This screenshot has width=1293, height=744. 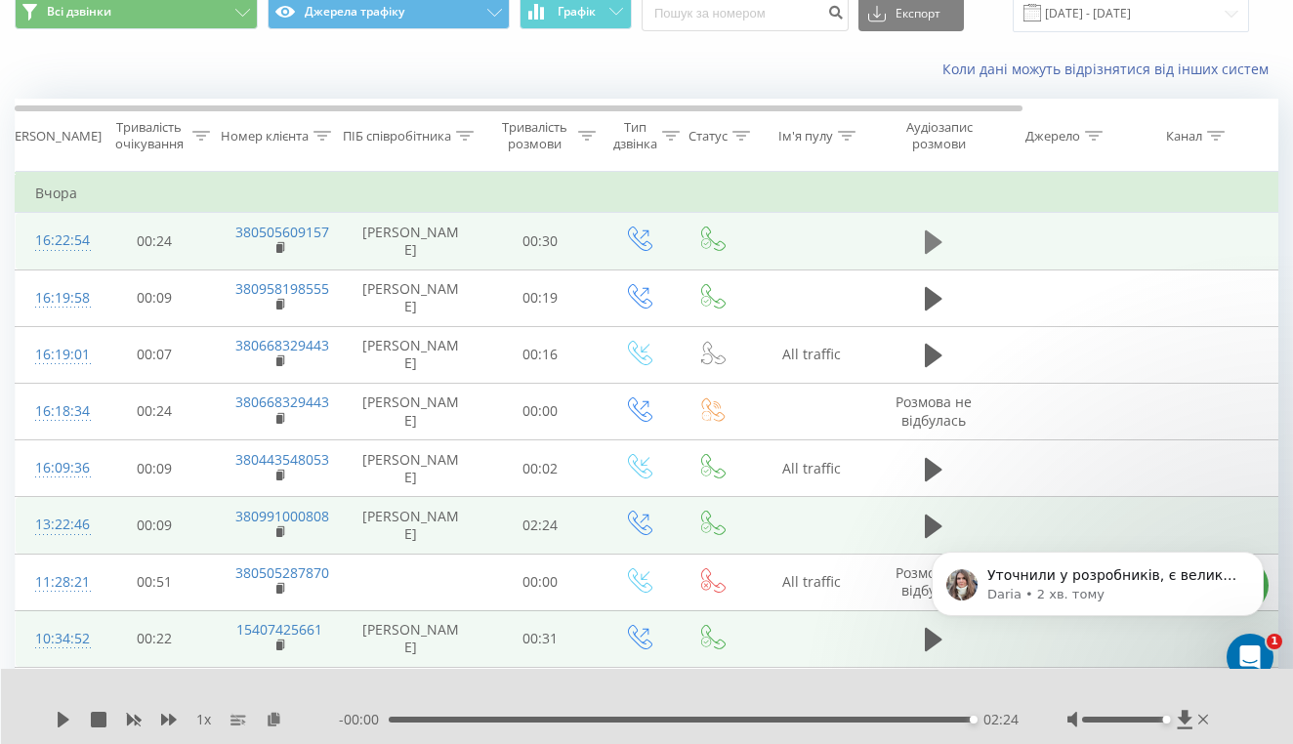 What do you see at coordinates (282, 459) in the screenshot?
I see `a: 380443548053` at bounding box center [282, 459].